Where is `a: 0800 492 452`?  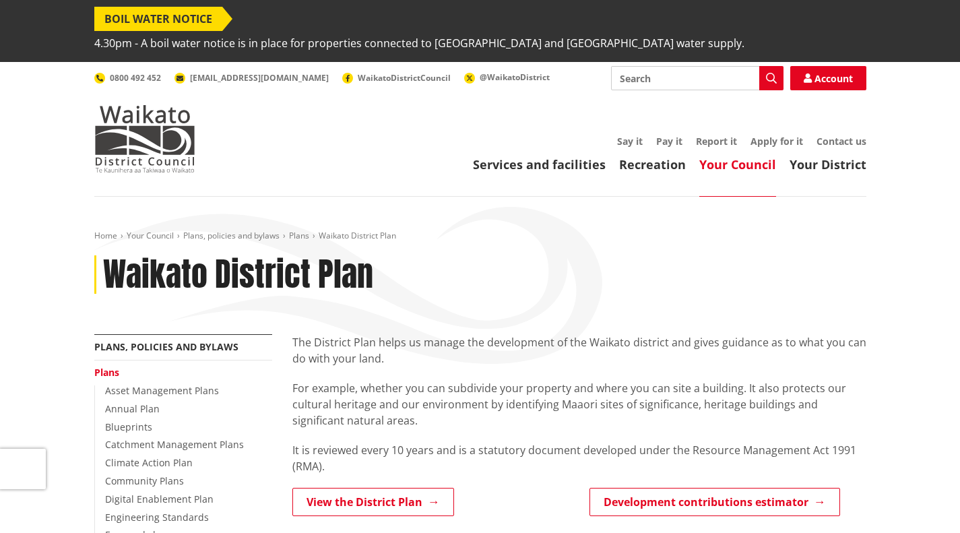 a: 0800 492 452 is located at coordinates (127, 77).